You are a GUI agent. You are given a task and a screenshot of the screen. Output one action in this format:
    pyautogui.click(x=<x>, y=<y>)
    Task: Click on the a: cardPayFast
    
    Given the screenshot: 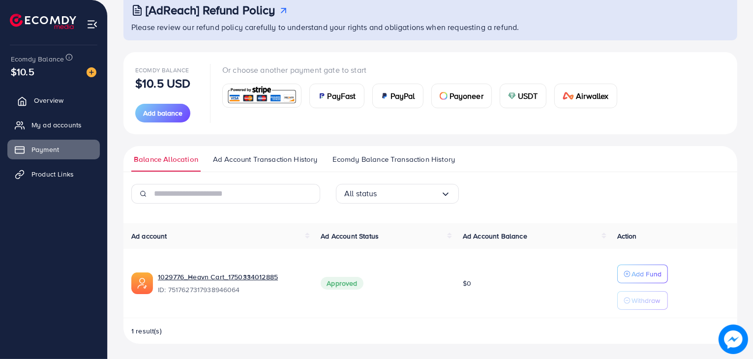 What is the action you would take?
    pyautogui.click(x=337, y=96)
    